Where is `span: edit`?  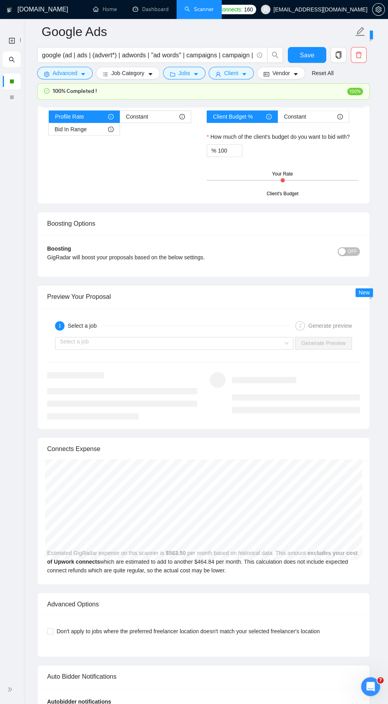 span: edit is located at coordinates (360, 32).